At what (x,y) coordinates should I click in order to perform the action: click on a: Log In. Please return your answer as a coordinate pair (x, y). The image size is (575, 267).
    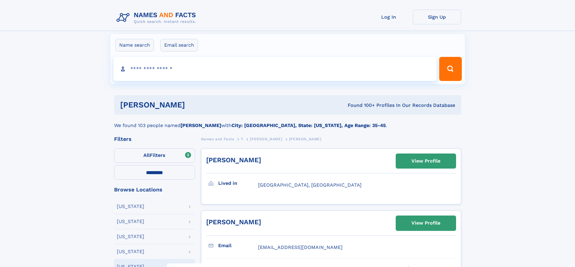
    Looking at the image, I should click on (388, 17).